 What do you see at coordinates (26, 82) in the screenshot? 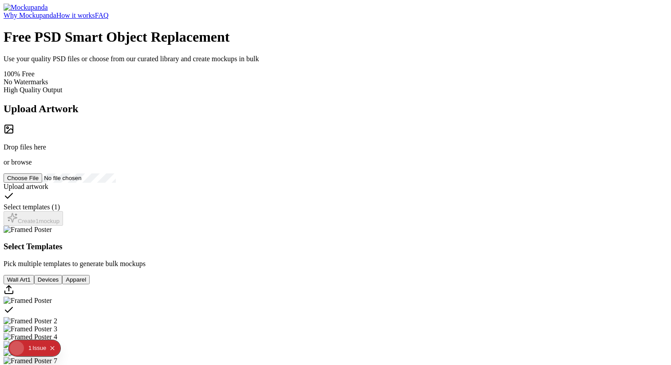
I see `span: No Watermarks` at bounding box center [26, 82].